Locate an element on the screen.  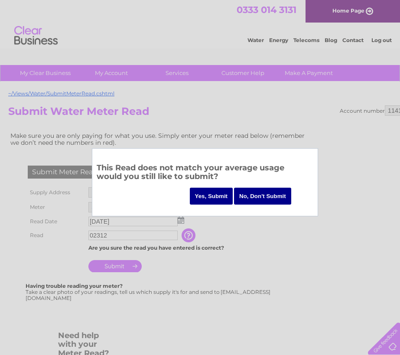
h3: This Read does not match your average usage would you still like to submit? is located at coordinates (205, 173).